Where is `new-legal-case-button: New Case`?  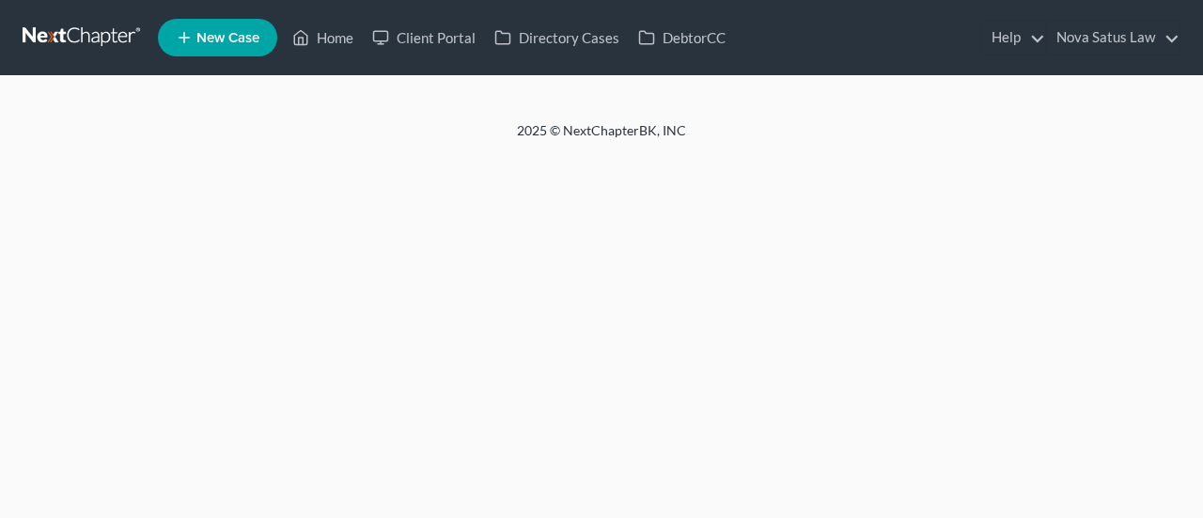
new-legal-case-button: New Case is located at coordinates (217, 38).